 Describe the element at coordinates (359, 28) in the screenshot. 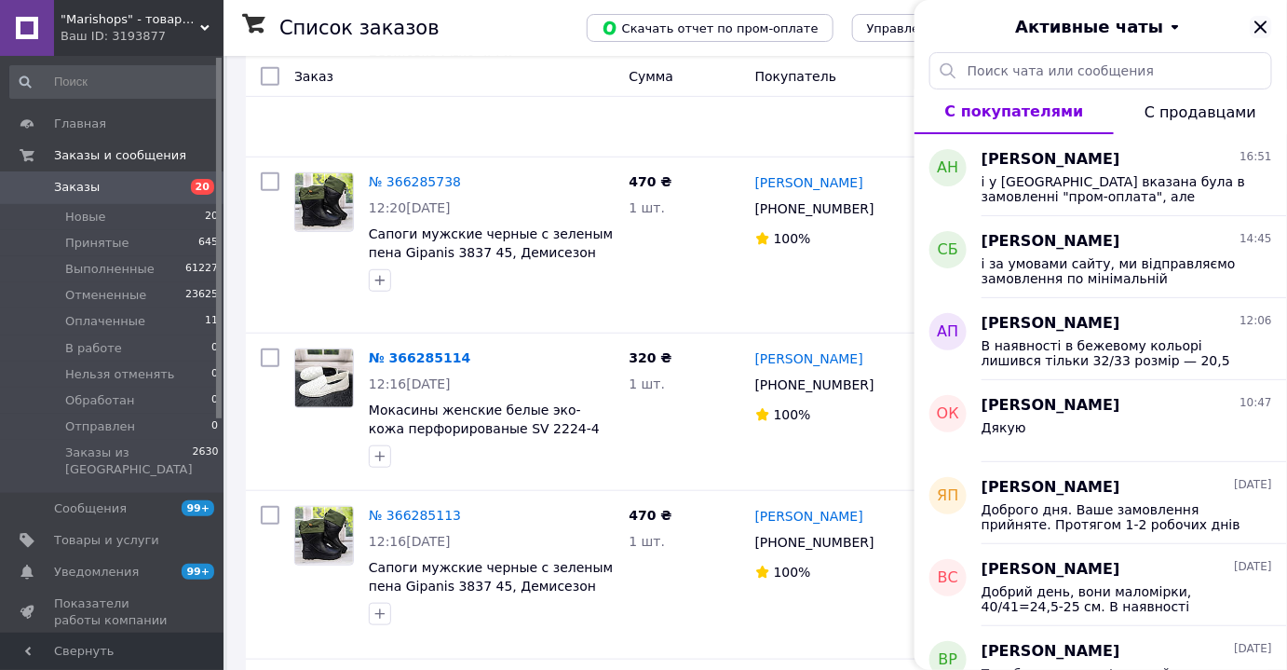

I see `h1: Список заказов` at that location.